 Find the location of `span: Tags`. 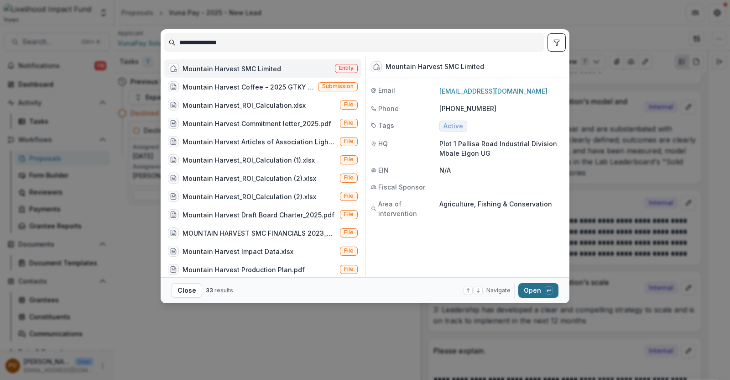

span: Tags is located at coordinates (386, 125).